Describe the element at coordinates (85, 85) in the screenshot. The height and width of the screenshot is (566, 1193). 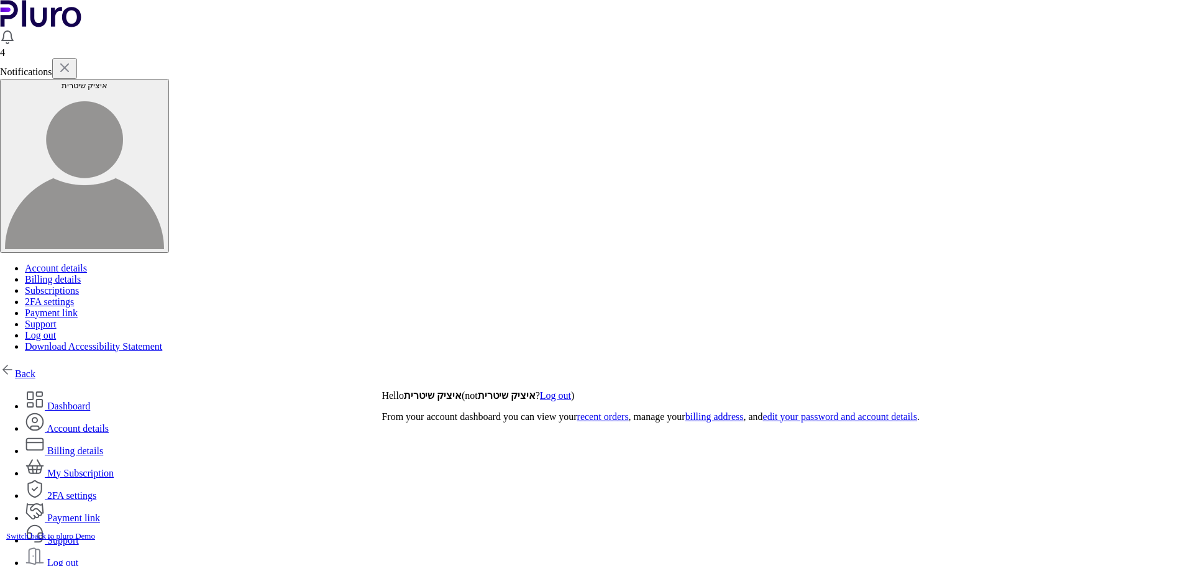
I see `div: איציק שיטרית` at that location.